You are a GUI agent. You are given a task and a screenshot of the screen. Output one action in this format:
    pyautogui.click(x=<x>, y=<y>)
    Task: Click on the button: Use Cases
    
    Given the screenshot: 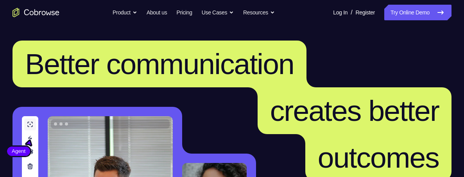 What is the action you would take?
    pyautogui.click(x=218, y=13)
    